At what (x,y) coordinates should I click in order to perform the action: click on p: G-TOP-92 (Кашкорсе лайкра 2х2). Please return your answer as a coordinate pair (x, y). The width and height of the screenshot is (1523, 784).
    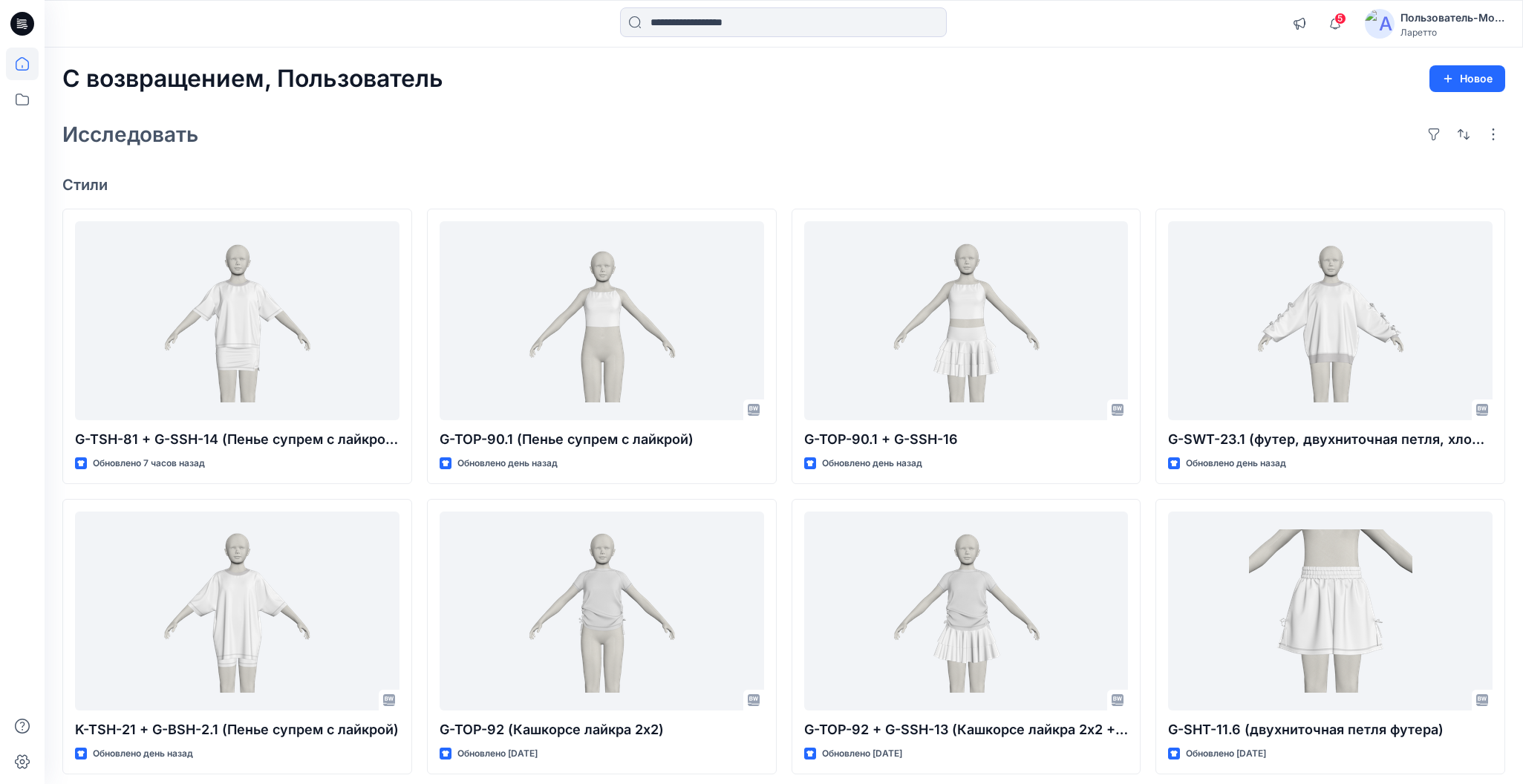
    Looking at the image, I should click on (602, 730).